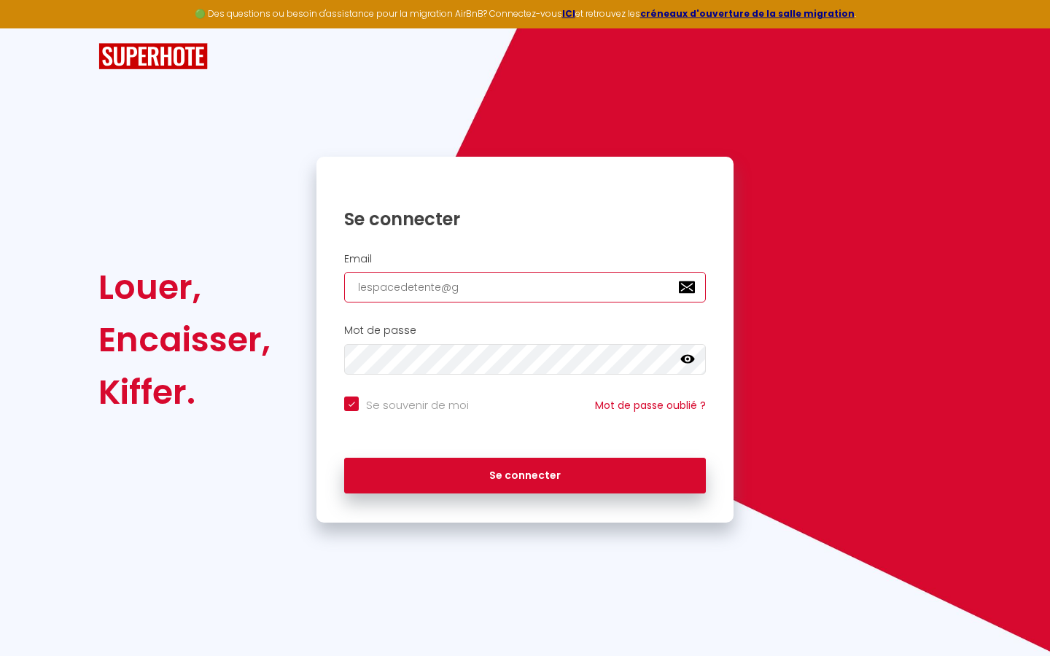 Image resolution: width=1050 pixels, height=656 pixels. I want to click on div: Encaisser,, so click(185, 340).